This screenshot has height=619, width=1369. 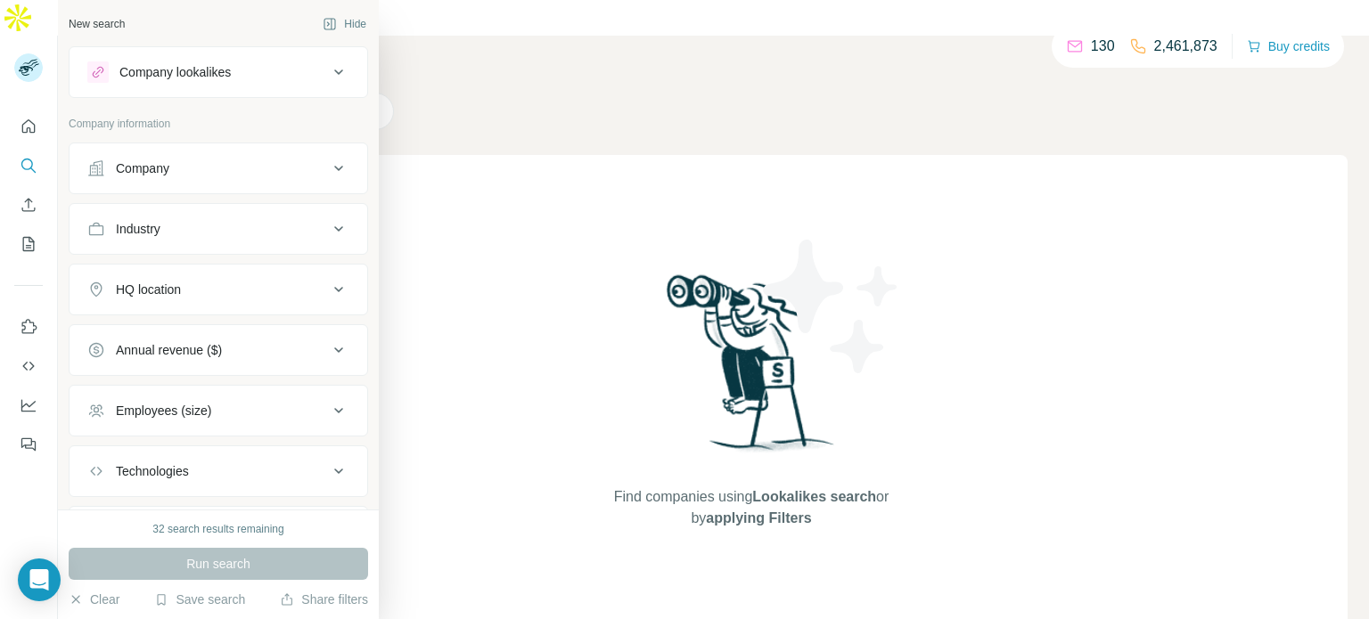 I want to click on button: My lists, so click(x=29, y=244).